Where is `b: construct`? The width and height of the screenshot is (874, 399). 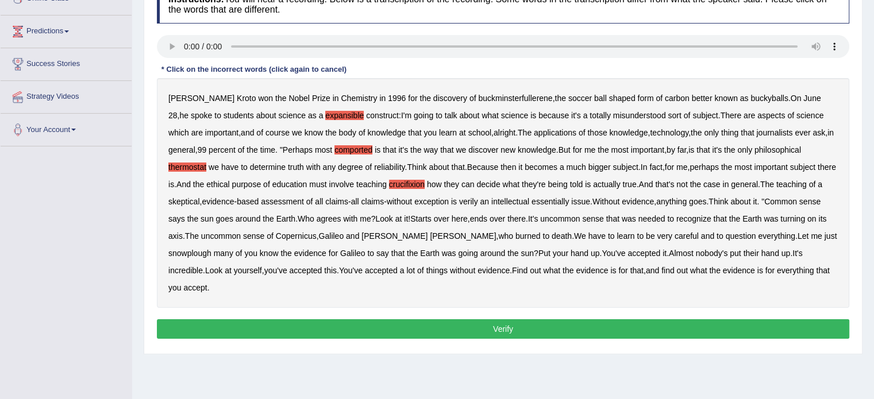 b: construct is located at coordinates (382, 115).